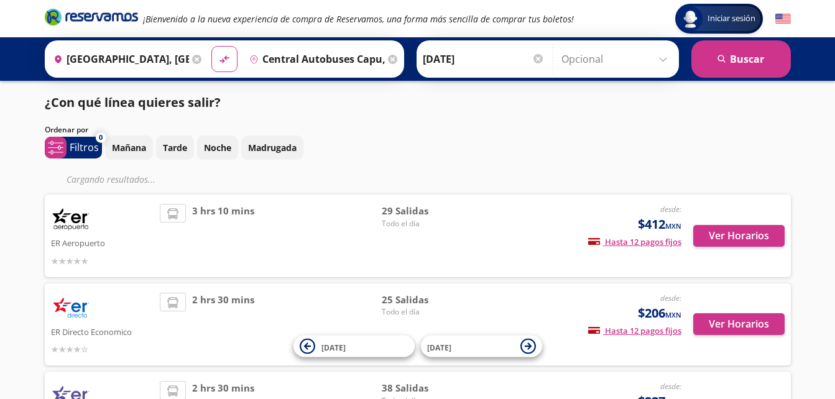 The image size is (835, 399). Describe the element at coordinates (103, 331) in the screenshot. I see `p: ER Directo Economico` at that location.